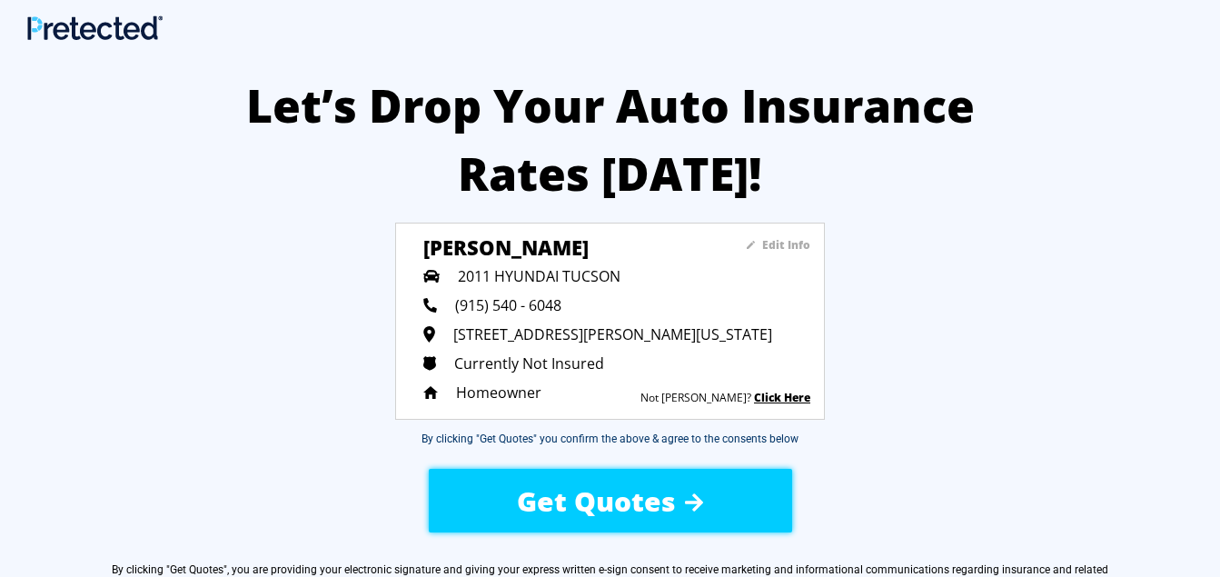 The image size is (1220, 577). What do you see at coordinates (610, 500) in the screenshot?
I see `button: Get Quotes` at bounding box center [610, 500].